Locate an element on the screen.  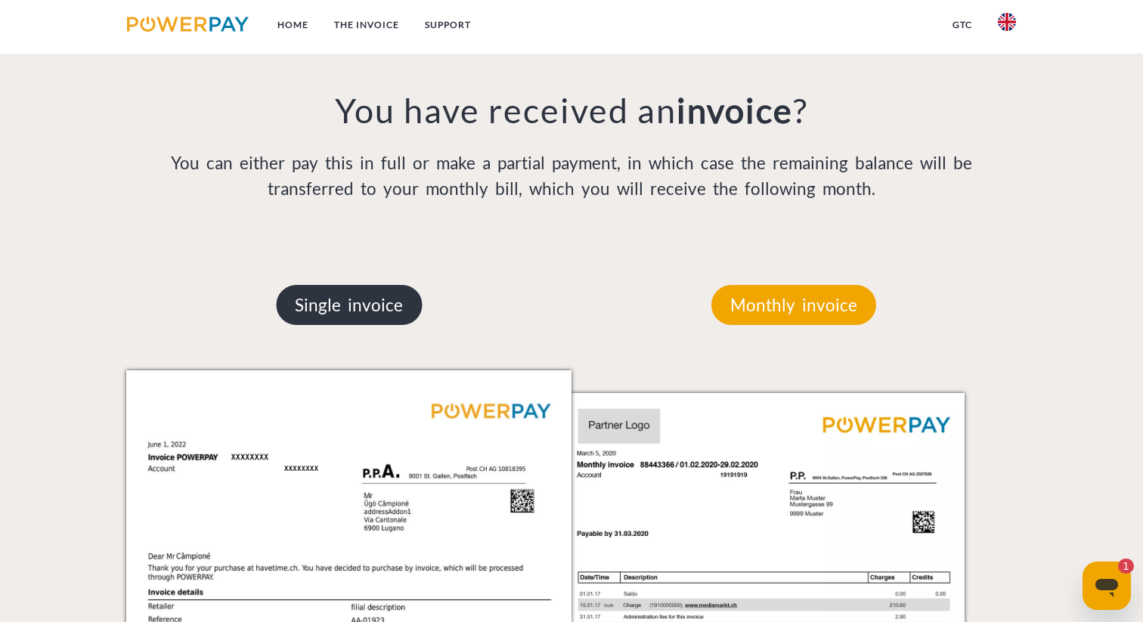
a: GTC is located at coordinates (962, 25).